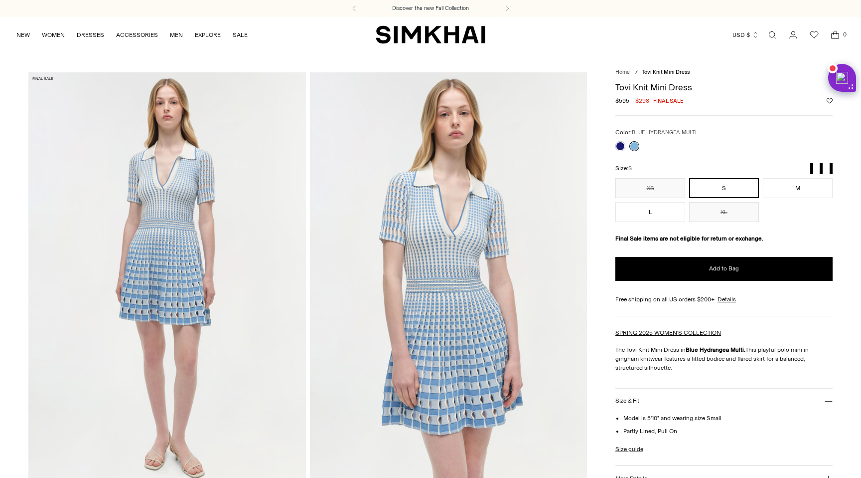 This screenshot has height=478, width=861. I want to click on a: DRESSES, so click(90, 35).